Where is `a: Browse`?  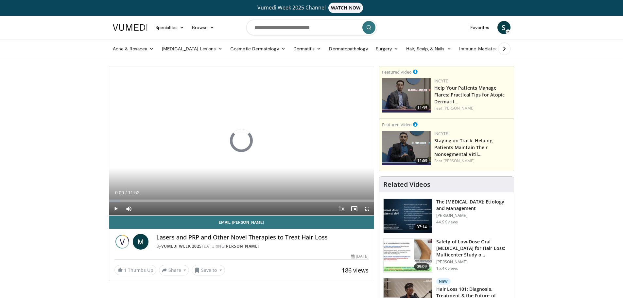 a: Browse is located at coordinates (203, 27).